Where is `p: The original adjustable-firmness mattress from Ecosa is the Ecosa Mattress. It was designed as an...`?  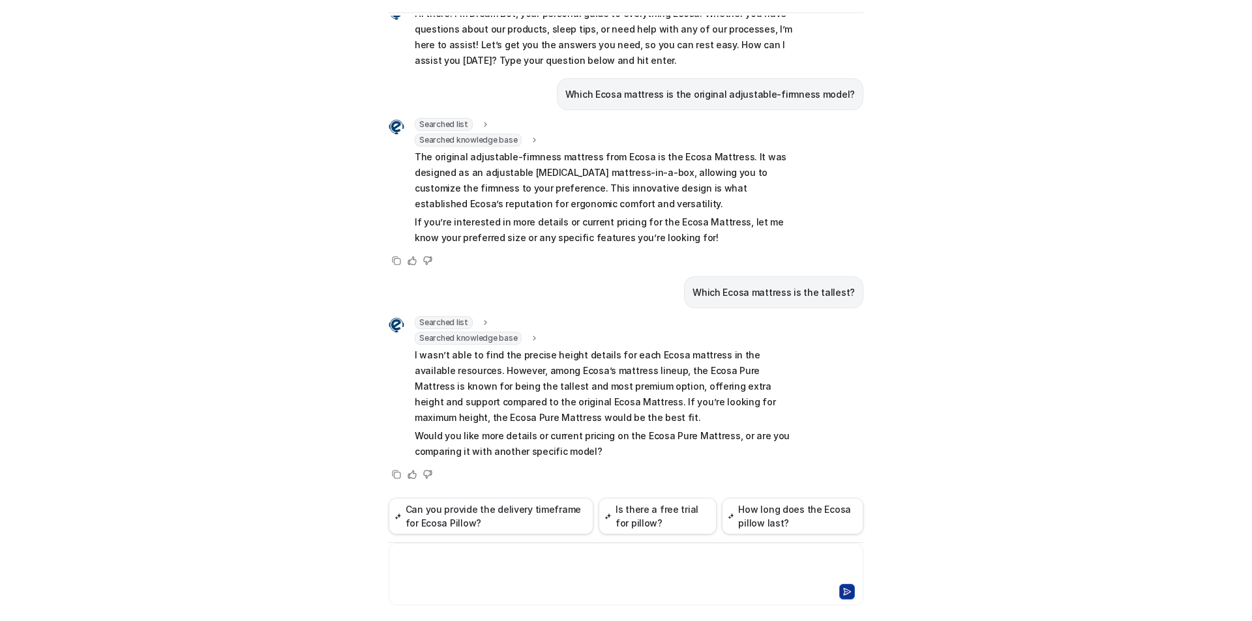
p: The original adjustable-firmness mattress from Ecosa is the Ecosa Mattress. It was designed as an... is located at coordinates (605, 181).